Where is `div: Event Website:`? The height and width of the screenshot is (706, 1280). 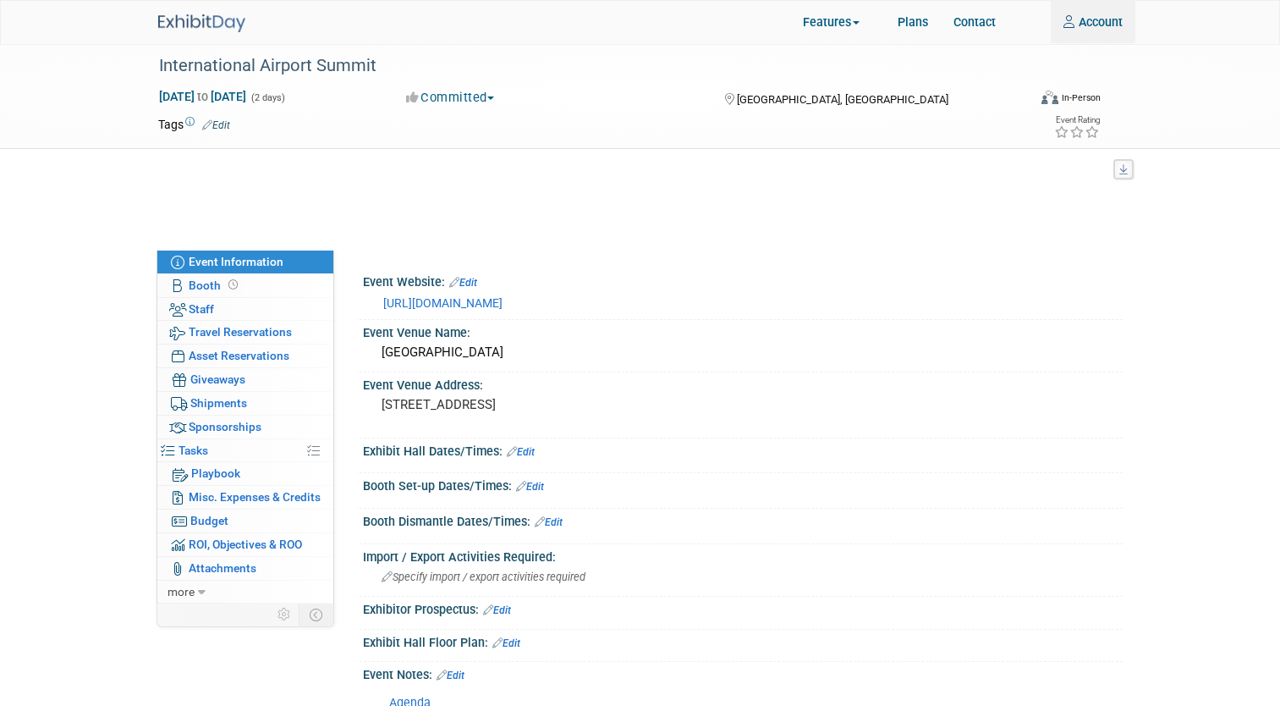 div: Event Website: is located at coordinates (743, 280).